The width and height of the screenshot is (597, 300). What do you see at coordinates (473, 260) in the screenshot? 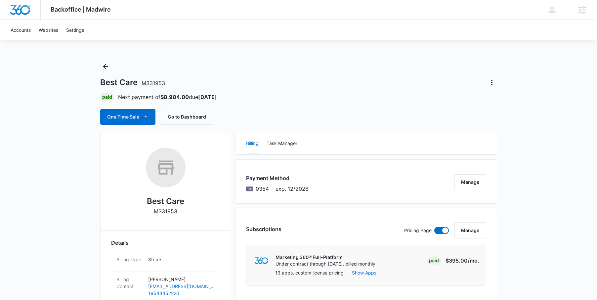
I see `span: /mo.` at bounding box center [473, 260].